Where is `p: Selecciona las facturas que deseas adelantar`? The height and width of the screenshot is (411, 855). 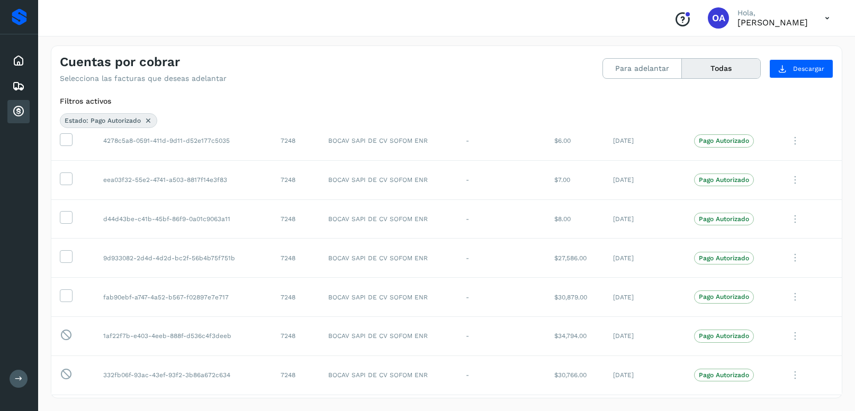
p: Selecciona las facturas que deseas adelantar is located at coordinates (143, 78).